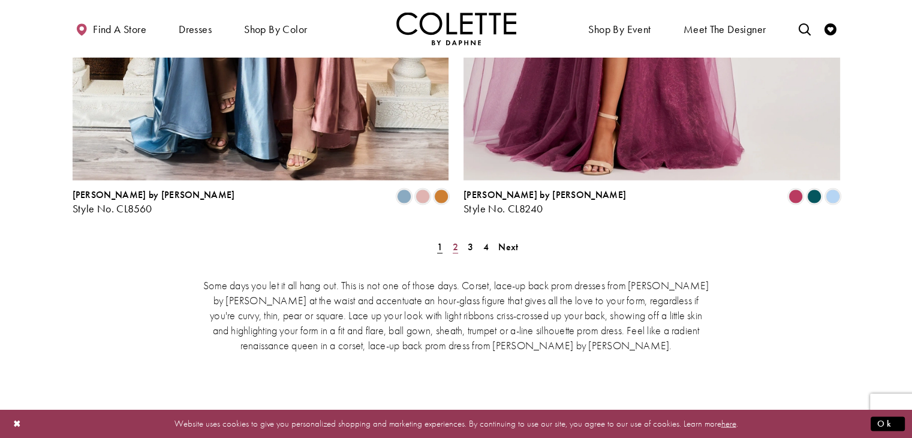  What do you see at coordinates (796, 196) in the screenshot?
I see `i: Berry` at bounding box center [796, 196].